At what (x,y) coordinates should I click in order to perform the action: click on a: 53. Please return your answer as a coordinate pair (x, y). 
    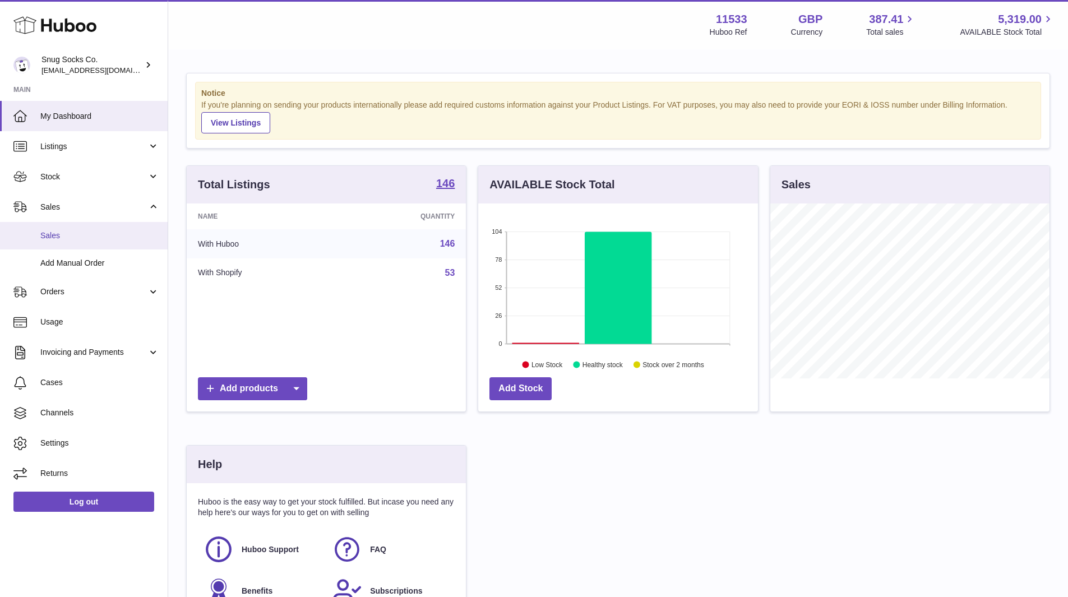
    Looking at the image, I should click on (450, 272).